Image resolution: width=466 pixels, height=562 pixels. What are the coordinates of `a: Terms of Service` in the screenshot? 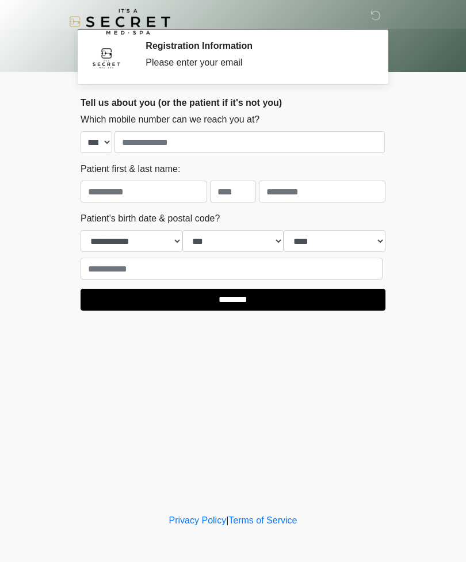 It's located at (262, 520).